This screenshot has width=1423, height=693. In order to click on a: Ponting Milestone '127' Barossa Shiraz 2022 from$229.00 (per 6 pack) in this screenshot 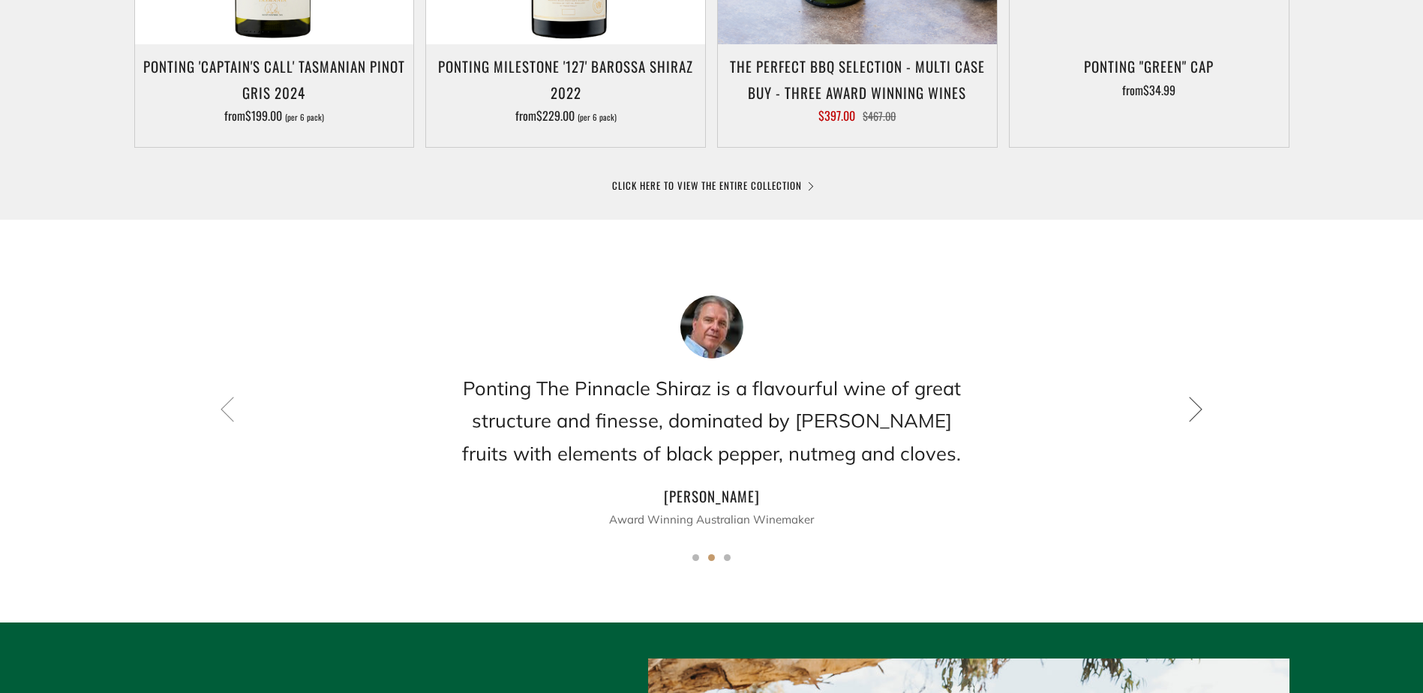, I will do `click(566, 91)`.